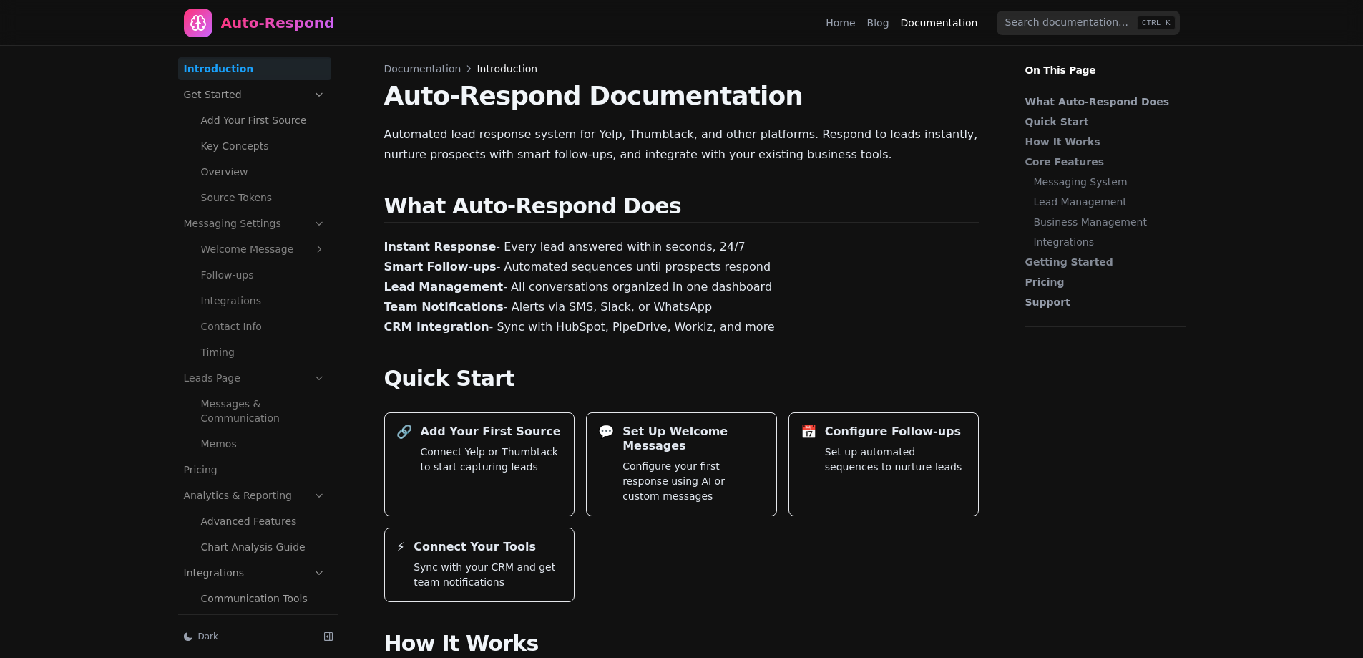  What do you see at coordinates (328, 636) in the screenshot?
I see `button: Collapse sidebar` at bounding box center [328, 636].